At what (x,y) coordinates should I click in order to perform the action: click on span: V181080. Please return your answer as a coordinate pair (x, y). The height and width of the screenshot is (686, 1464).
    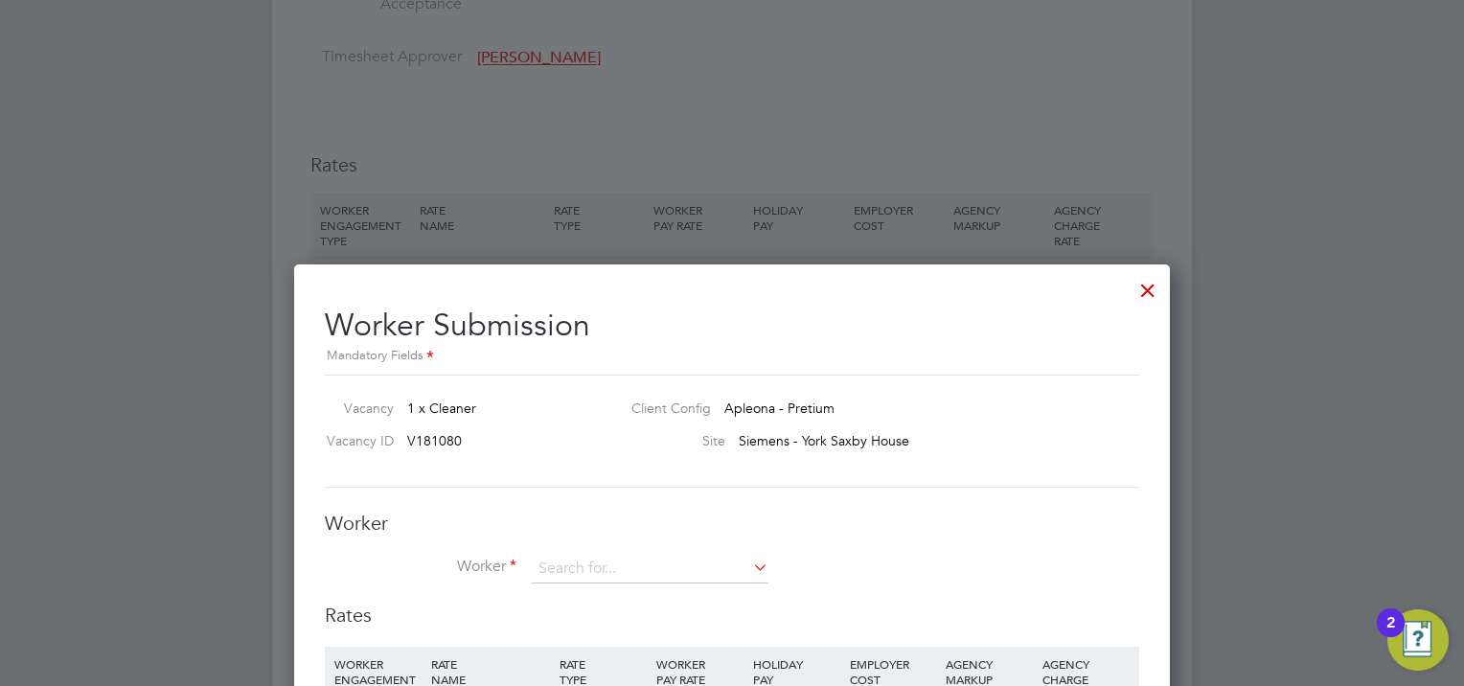
    Looking at the image, I should click on (434, 441).